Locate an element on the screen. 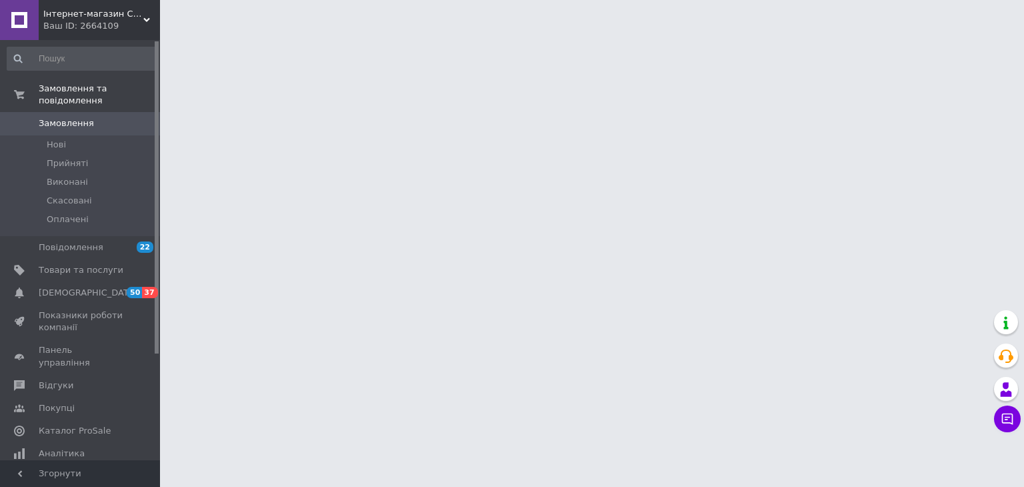 This screenshot has height=487, width=1024. span: Інтернет-магазин Сувенір is located at coordinates (93, 14).